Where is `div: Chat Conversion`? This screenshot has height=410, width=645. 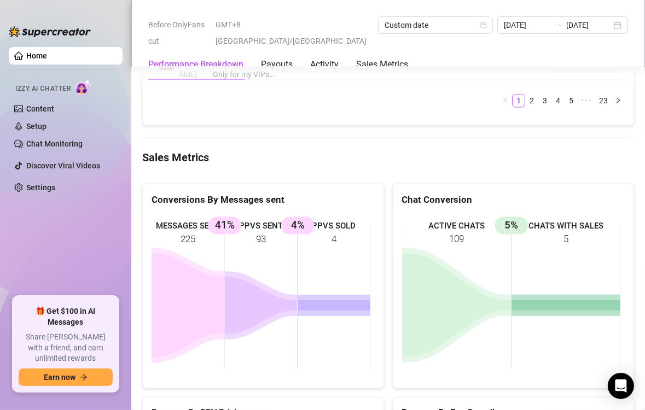 div: Chat Conversion is located at coordinates (513, 200).